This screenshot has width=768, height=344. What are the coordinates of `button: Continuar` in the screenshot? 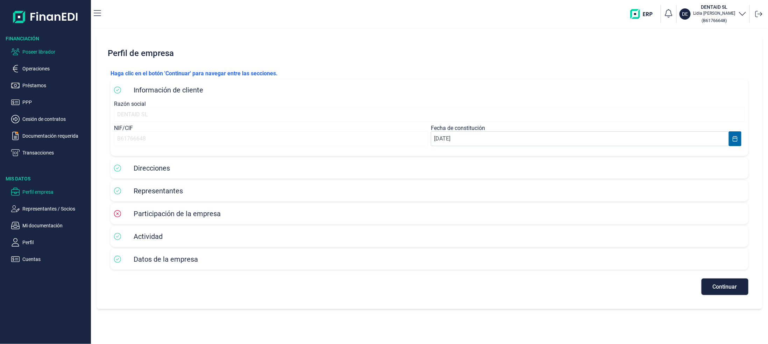 It's located at (725, 286).